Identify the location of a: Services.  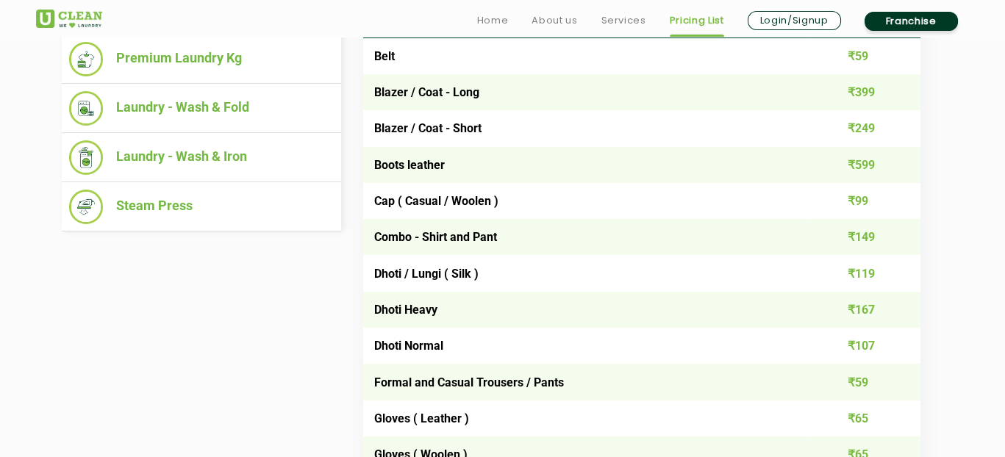
(622, 21).